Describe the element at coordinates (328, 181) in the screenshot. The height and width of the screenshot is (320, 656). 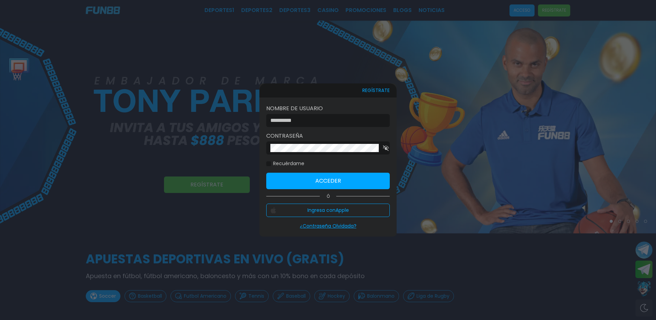
I see `button: Acceder` at that location.